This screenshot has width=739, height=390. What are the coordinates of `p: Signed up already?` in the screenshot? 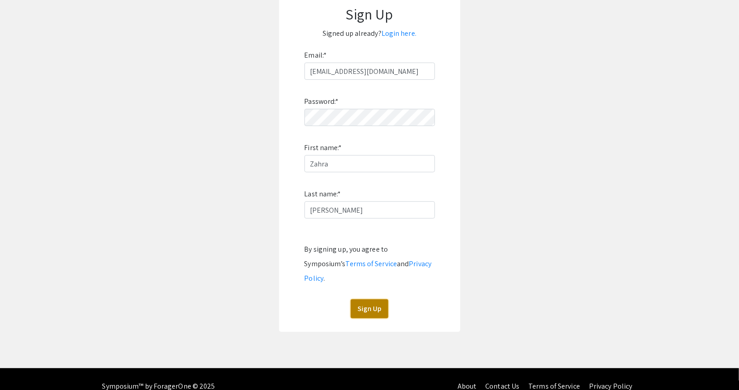 It's located at (370, 34).